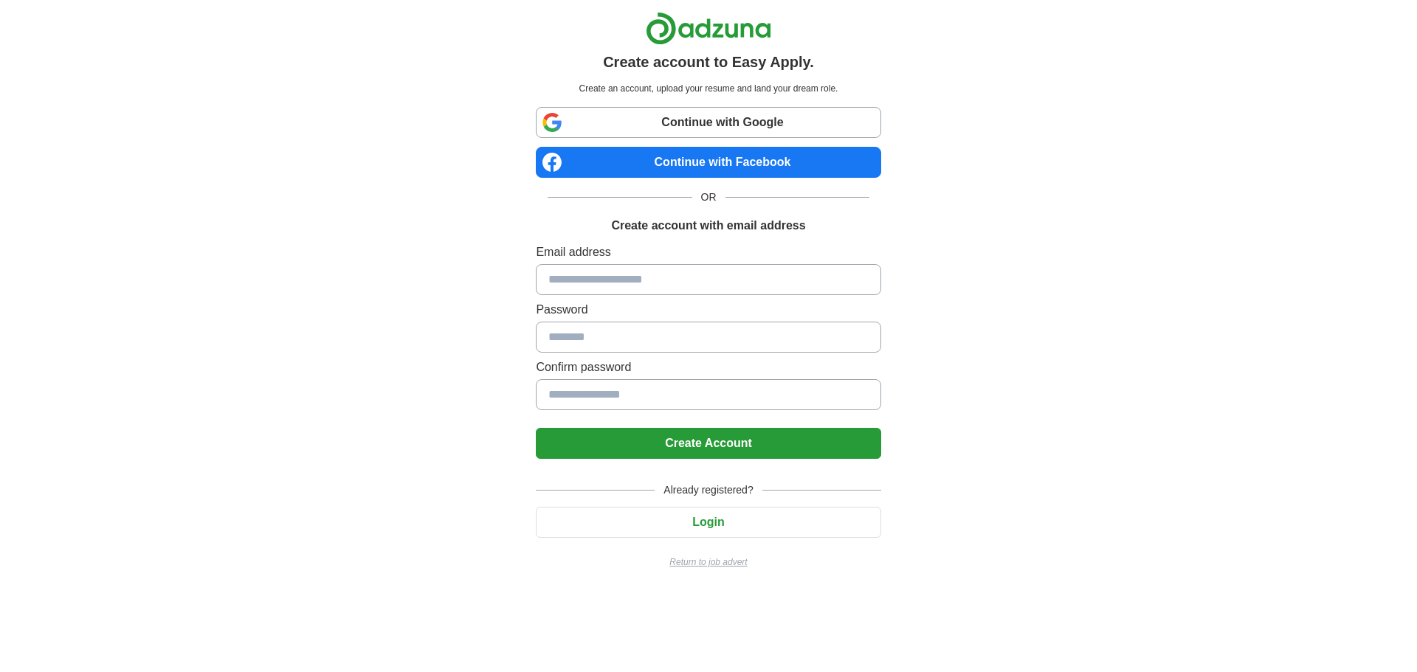 The height and width of the screenshot is (672, 1417). What do you see at coordinates (708, 62) in the screenshot?
I see `h1: Create account to Easy Apply.` at bounding box center [708, 62].